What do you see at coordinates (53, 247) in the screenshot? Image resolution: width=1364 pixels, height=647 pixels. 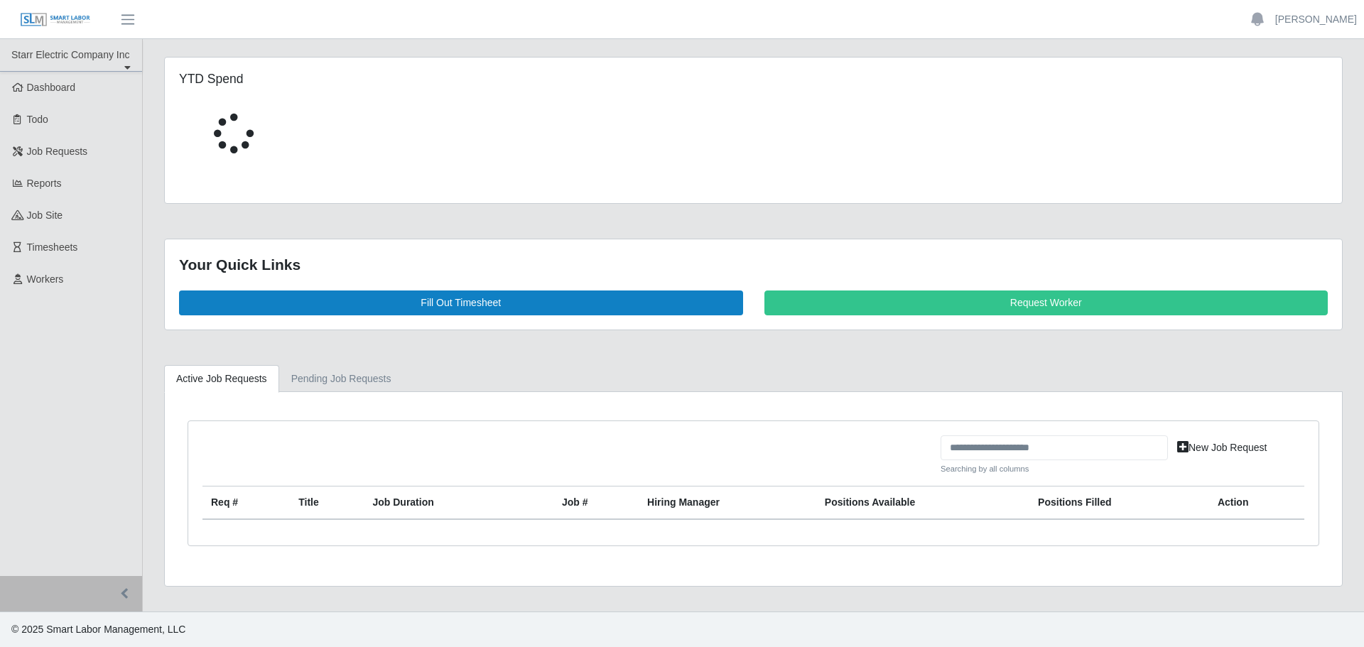 I see `span: Timesheets` at bounding box center [53, 247].